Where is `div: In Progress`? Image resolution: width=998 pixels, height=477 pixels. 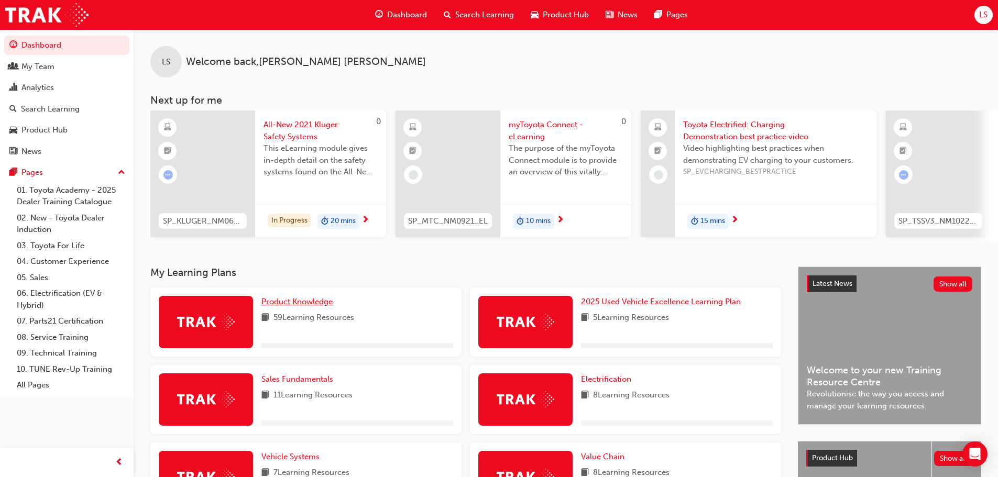
div: In Progress is located at coordinates (289, 221).